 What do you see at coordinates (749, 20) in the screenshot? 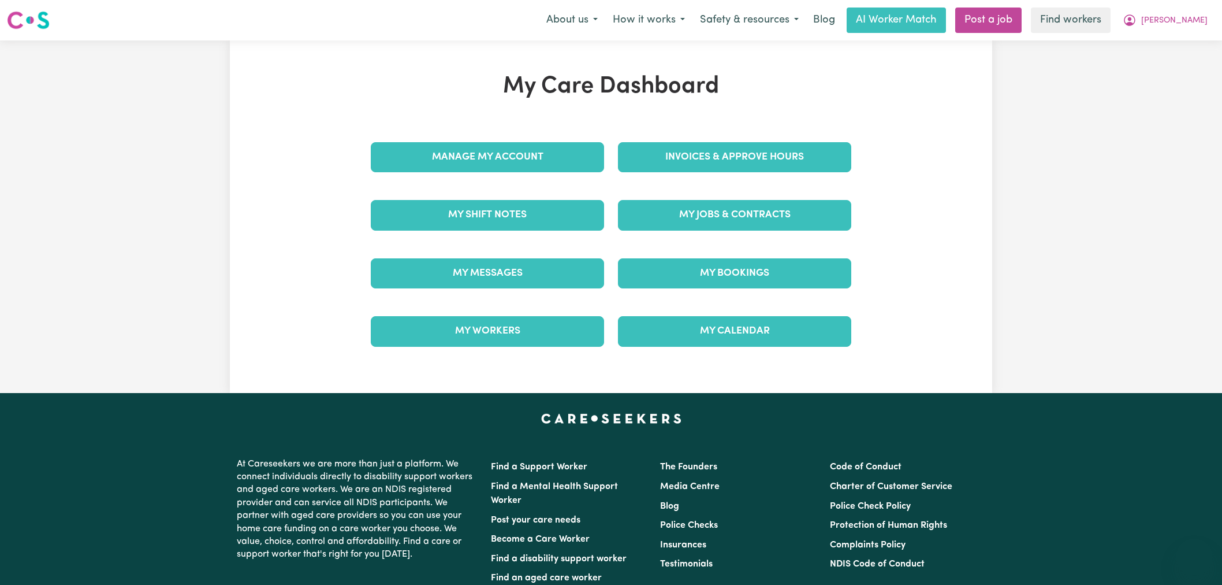
I see `button: Safety & resources` at bounding box center [749, 20].